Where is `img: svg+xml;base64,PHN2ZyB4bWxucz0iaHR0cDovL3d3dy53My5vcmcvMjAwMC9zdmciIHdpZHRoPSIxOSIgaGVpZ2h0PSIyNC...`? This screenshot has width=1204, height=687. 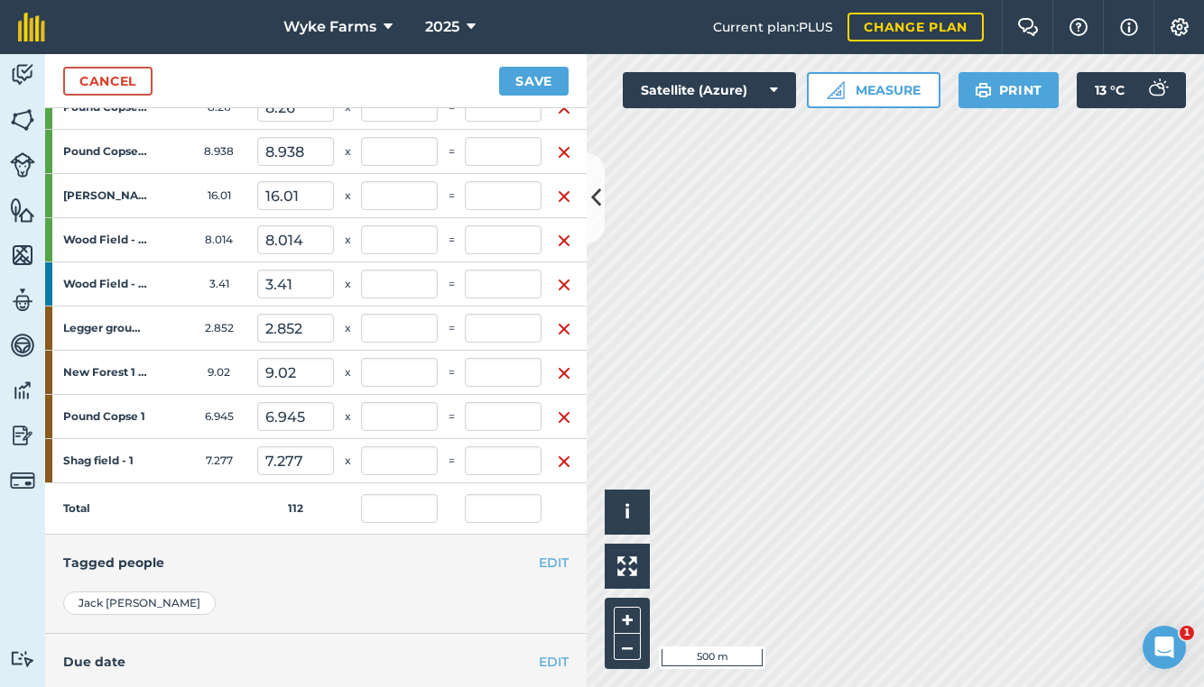 img: svg+xml;base64,PHN2ZyB4bWxucz0iaHR0cDovL3d3dy53My5vcmcvMjAwMC9zdmciIHdpZHRoPSIxOSIgaGVpZ2h0PSIyNC... is located at coordinates (982, 90).